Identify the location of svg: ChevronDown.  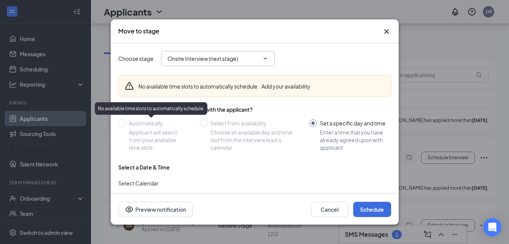
(266, 58).